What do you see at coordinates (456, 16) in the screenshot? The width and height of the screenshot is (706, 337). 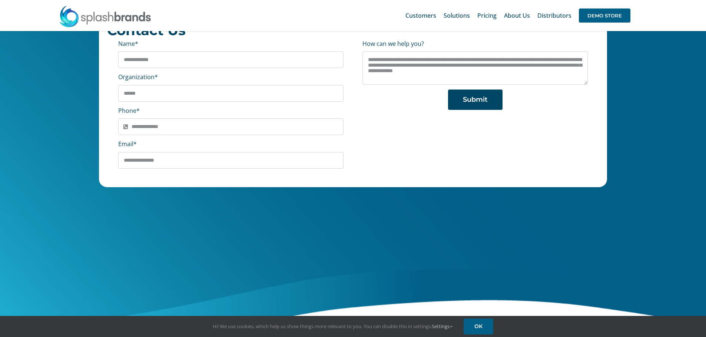 I see `span: Solutions` at bounding box center [456, 16].